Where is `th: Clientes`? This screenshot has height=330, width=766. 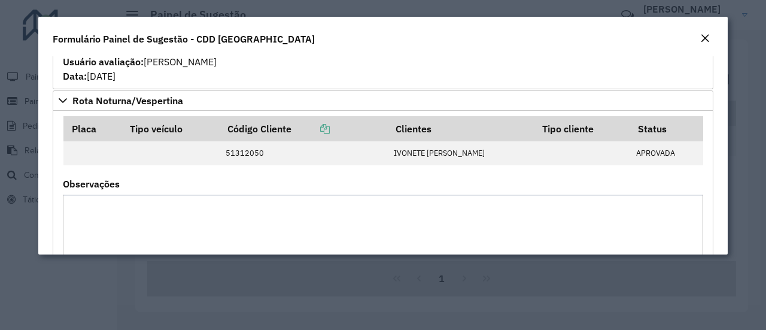 th: Clientes is located at coordinates (460, 129).